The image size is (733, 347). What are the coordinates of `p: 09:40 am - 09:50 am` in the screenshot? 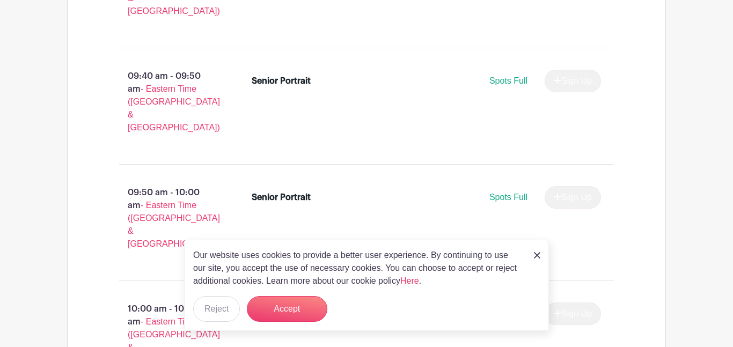 It's located at (168, 102).